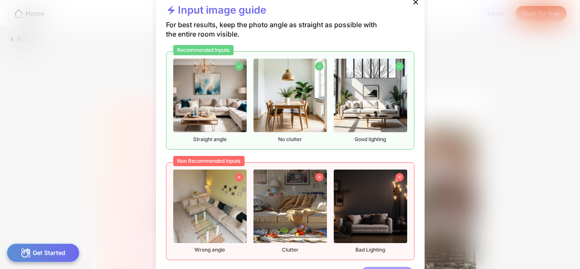 The width and height of the screenshot is (580, 269). What do you see at coordinates (216, 12) in the screenshot?
I see `div: Input image guide` at bounding box center [216, 12].